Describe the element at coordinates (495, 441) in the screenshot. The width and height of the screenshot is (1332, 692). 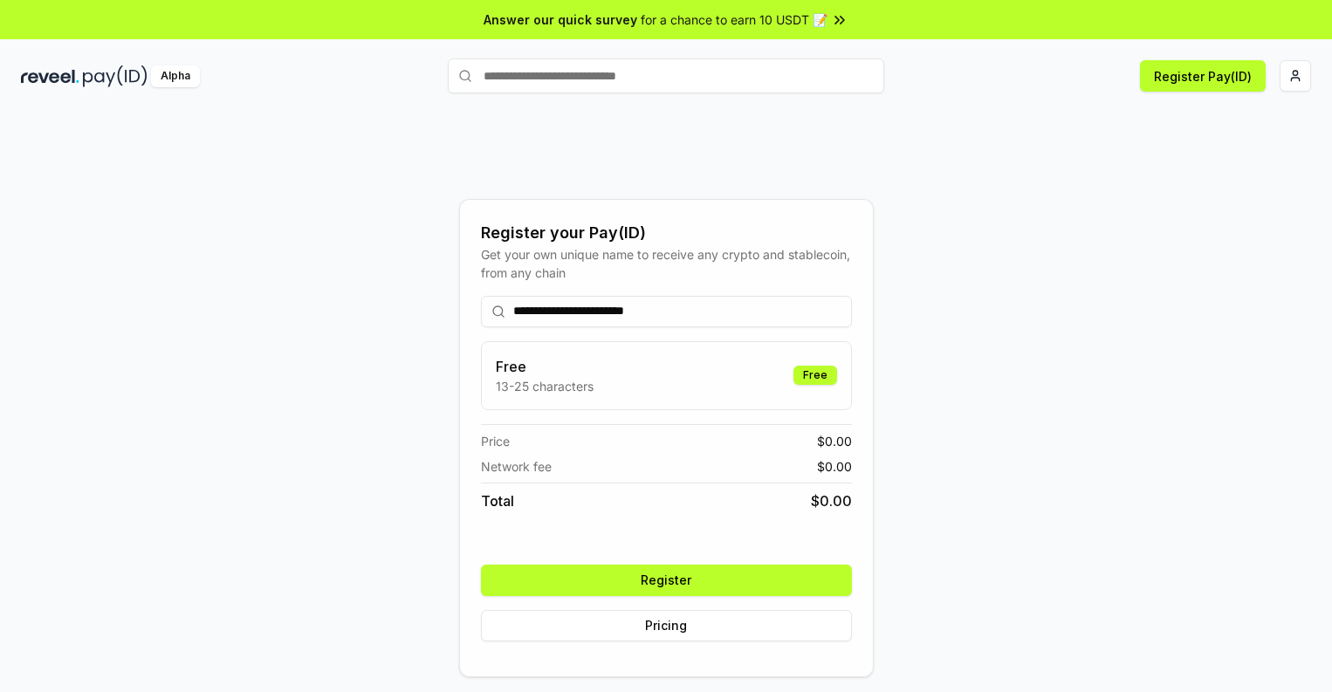
I see `span: Price` at that location.